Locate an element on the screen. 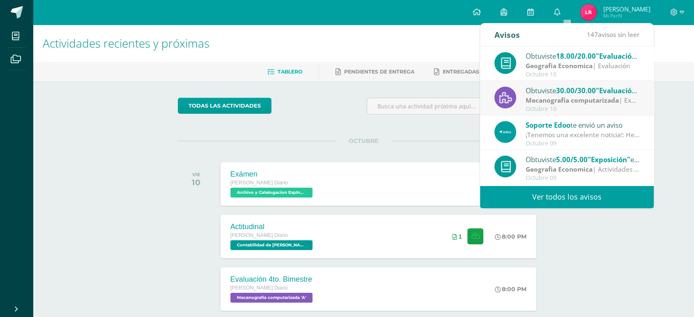 This screenshot has width=694, height=317. a: Pendientes de entrega is located at coordinates (375, 72).